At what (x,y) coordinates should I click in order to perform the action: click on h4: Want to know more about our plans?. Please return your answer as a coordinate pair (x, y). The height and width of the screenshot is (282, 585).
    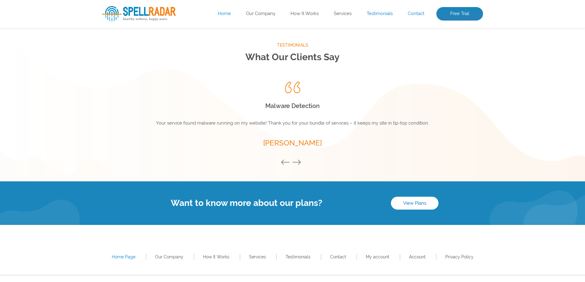
    Looking at the image, I should click on (247, 203).